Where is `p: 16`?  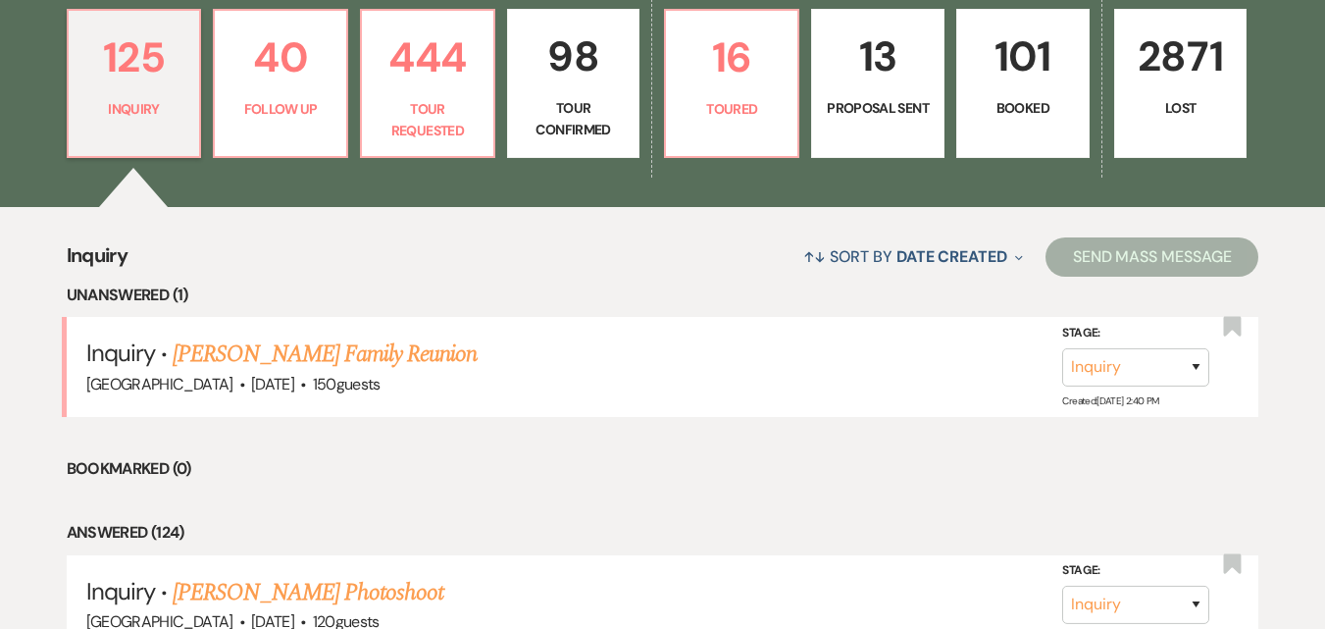
p: 16 is located at coordinates (732, 57).